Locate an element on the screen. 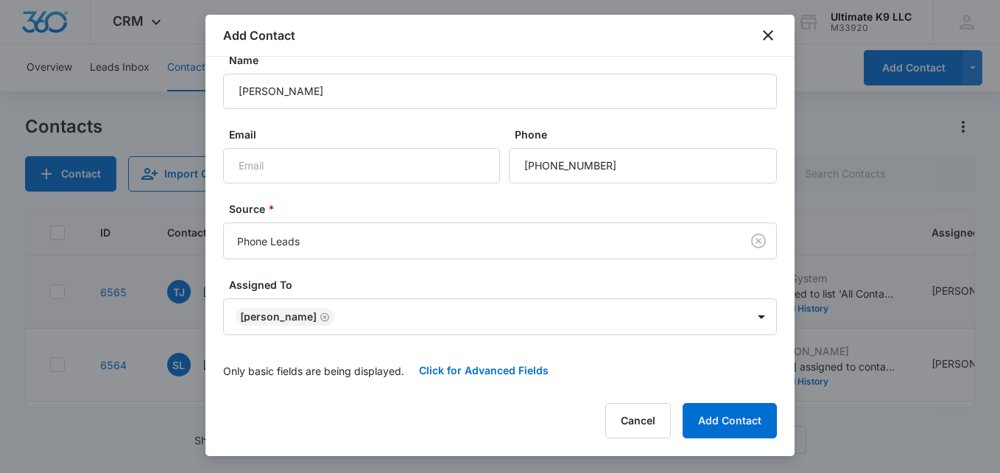  p: Only basic fields are being displayed. is located at coordinates (314, 370).